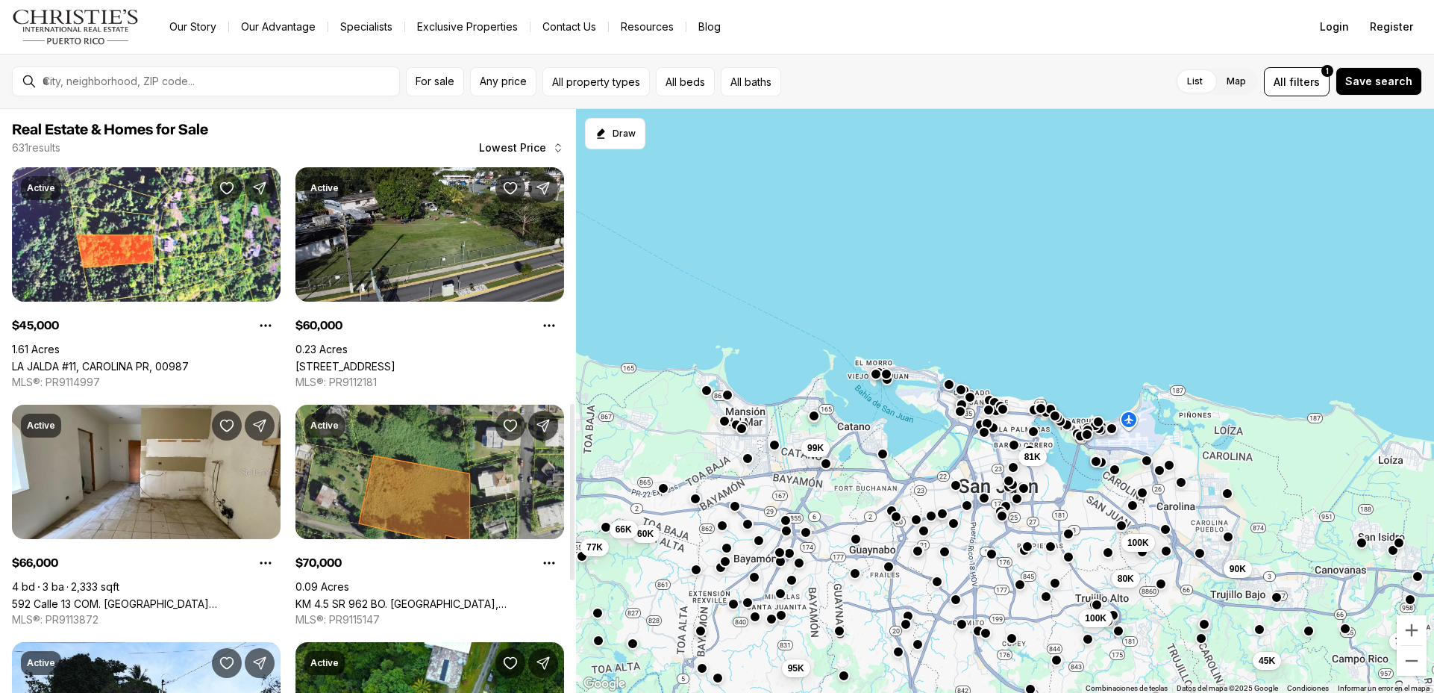  Describe the element at coordinates (467, 27) in the screenshot. I see `a: Exclusive Properties` at that location.